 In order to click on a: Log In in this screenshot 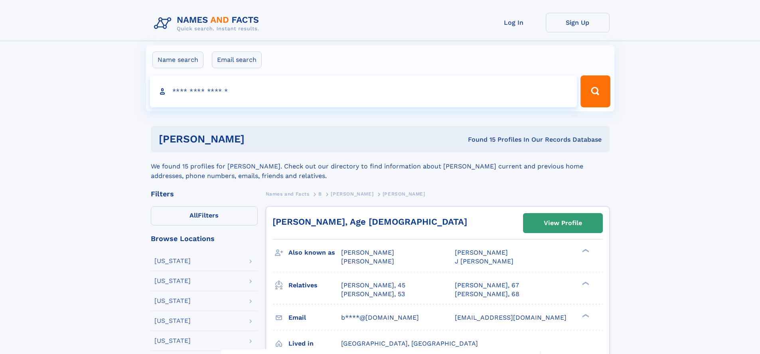, I will do `click(514, 22)`.